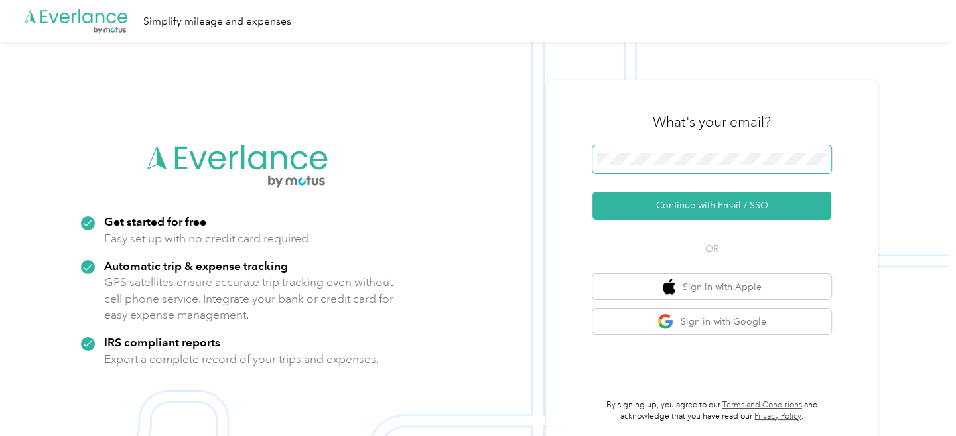  What do you see at coordinates (778, 416) in the screenshot?
I see `a: Privacy Policy` at bounding box center [778, 416].